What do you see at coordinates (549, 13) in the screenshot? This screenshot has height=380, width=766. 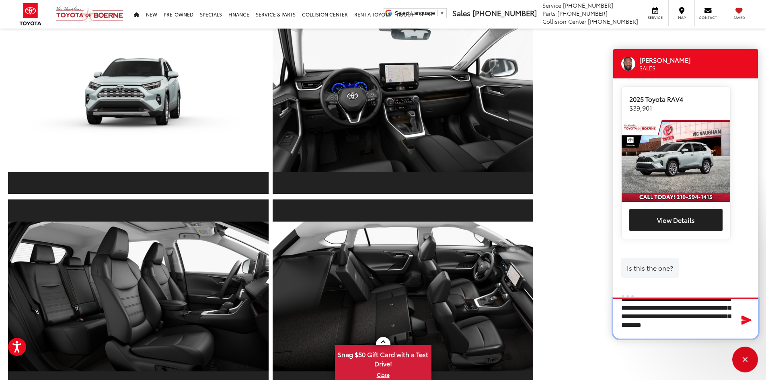 I see `span: Parts` at bounding box center [549, 13].